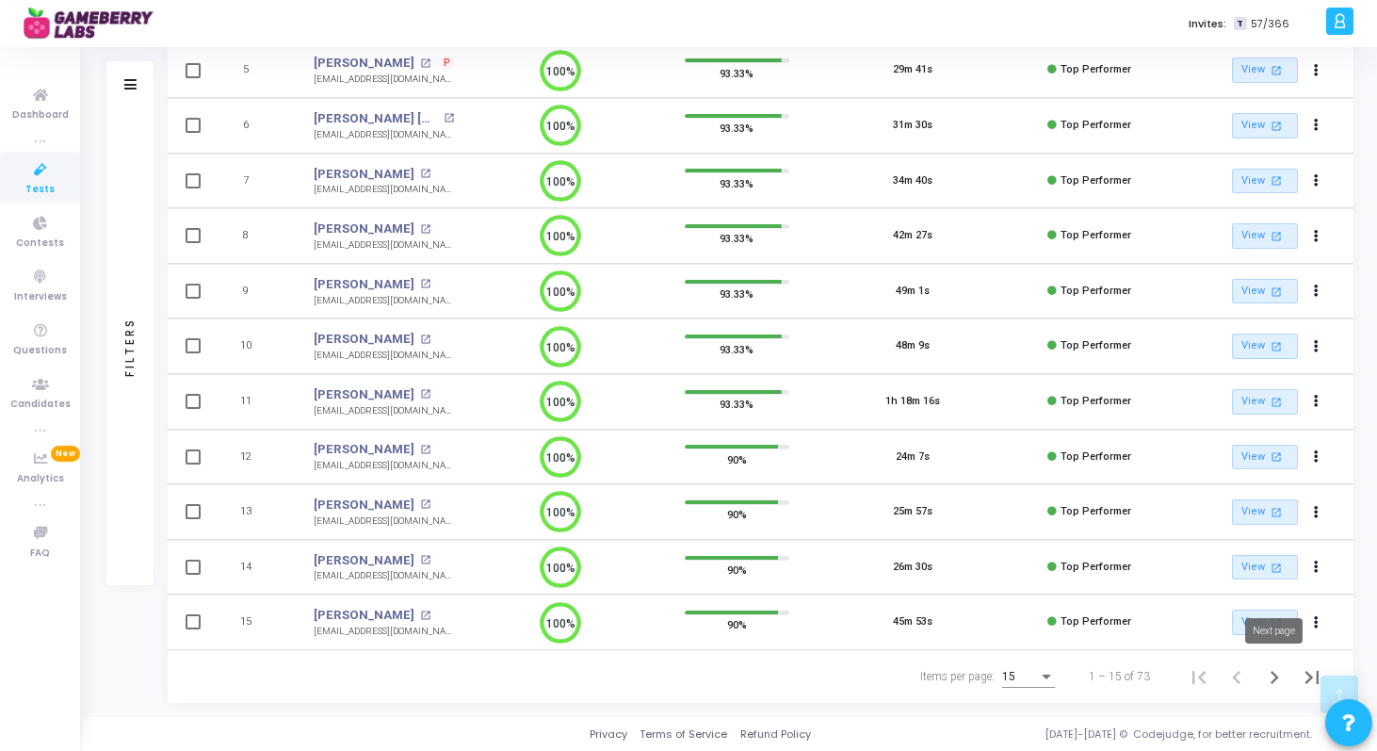 Image resolution: width=1377 pixels, height=751 pixels. Describe the element at coordinates (254, 567) in the screenshot. I see `td: 14` at that location.